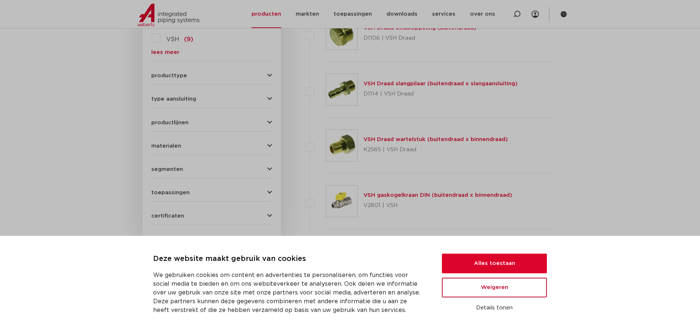 Image resolution: width=700 pixels, height=332 pixels. I want to click on button: Weigeren, so click(494, 288).